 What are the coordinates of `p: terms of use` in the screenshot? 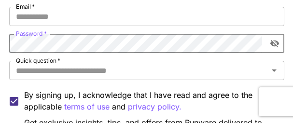 It's located at (87, 107).